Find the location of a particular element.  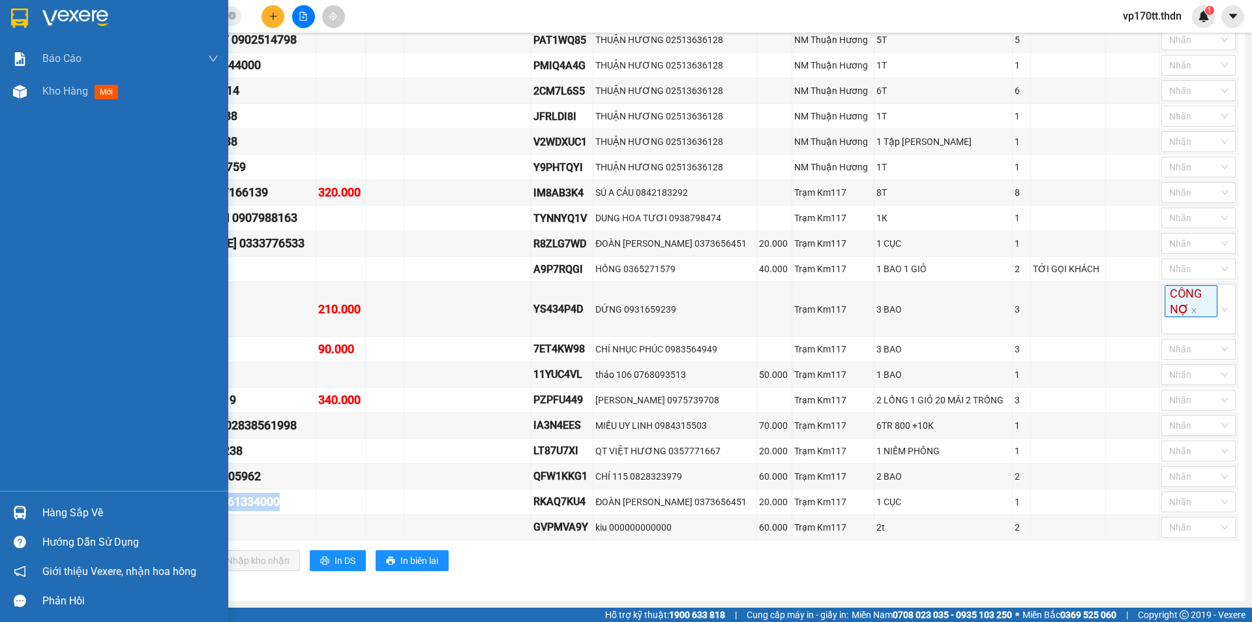

td: LT87U7XI is located at coordinates (563, 451).